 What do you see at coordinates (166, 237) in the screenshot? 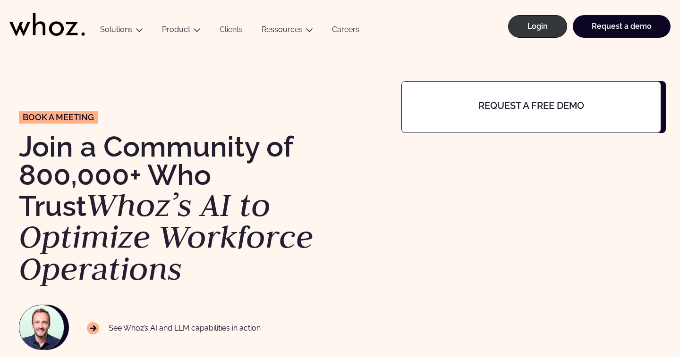
I see `em: Whoz’s AI to Optimize Workforce Operations` at bounding box center [166, 237].